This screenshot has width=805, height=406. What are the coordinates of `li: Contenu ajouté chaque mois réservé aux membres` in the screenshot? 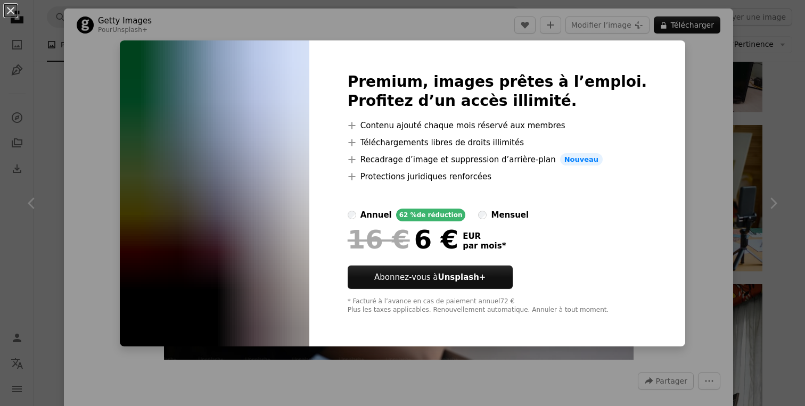 It's located at (498, 126).